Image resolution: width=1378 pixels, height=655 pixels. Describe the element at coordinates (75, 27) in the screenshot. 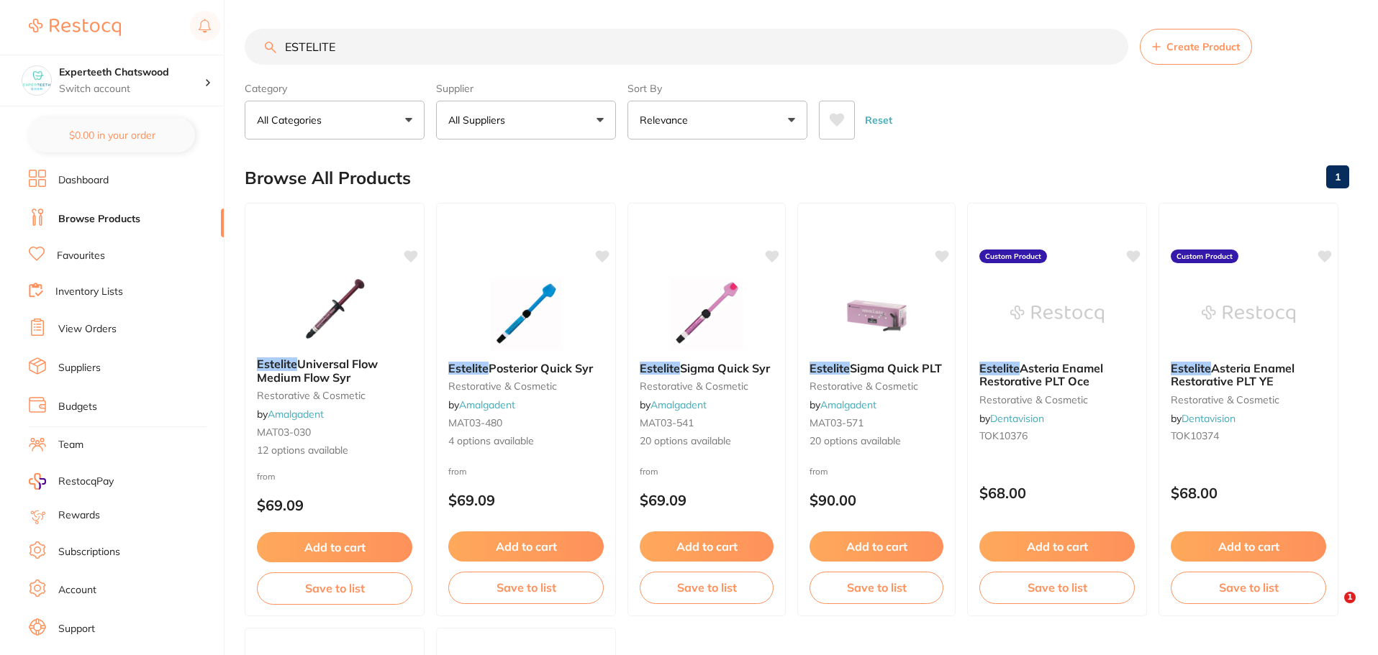

I see `a: Restocq Logo` at that location.